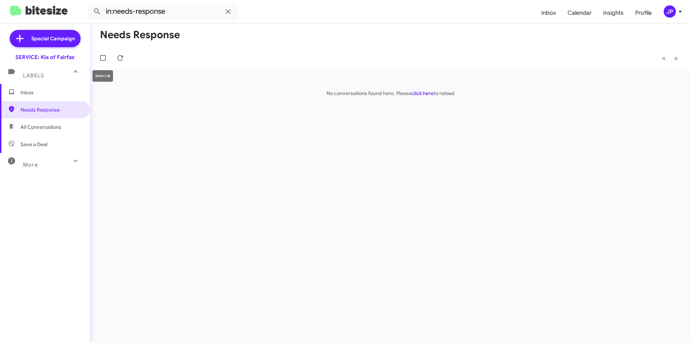  Describe the element at coordinates (579, 13) in the screenshot. I see `a: Calendar` at that location.